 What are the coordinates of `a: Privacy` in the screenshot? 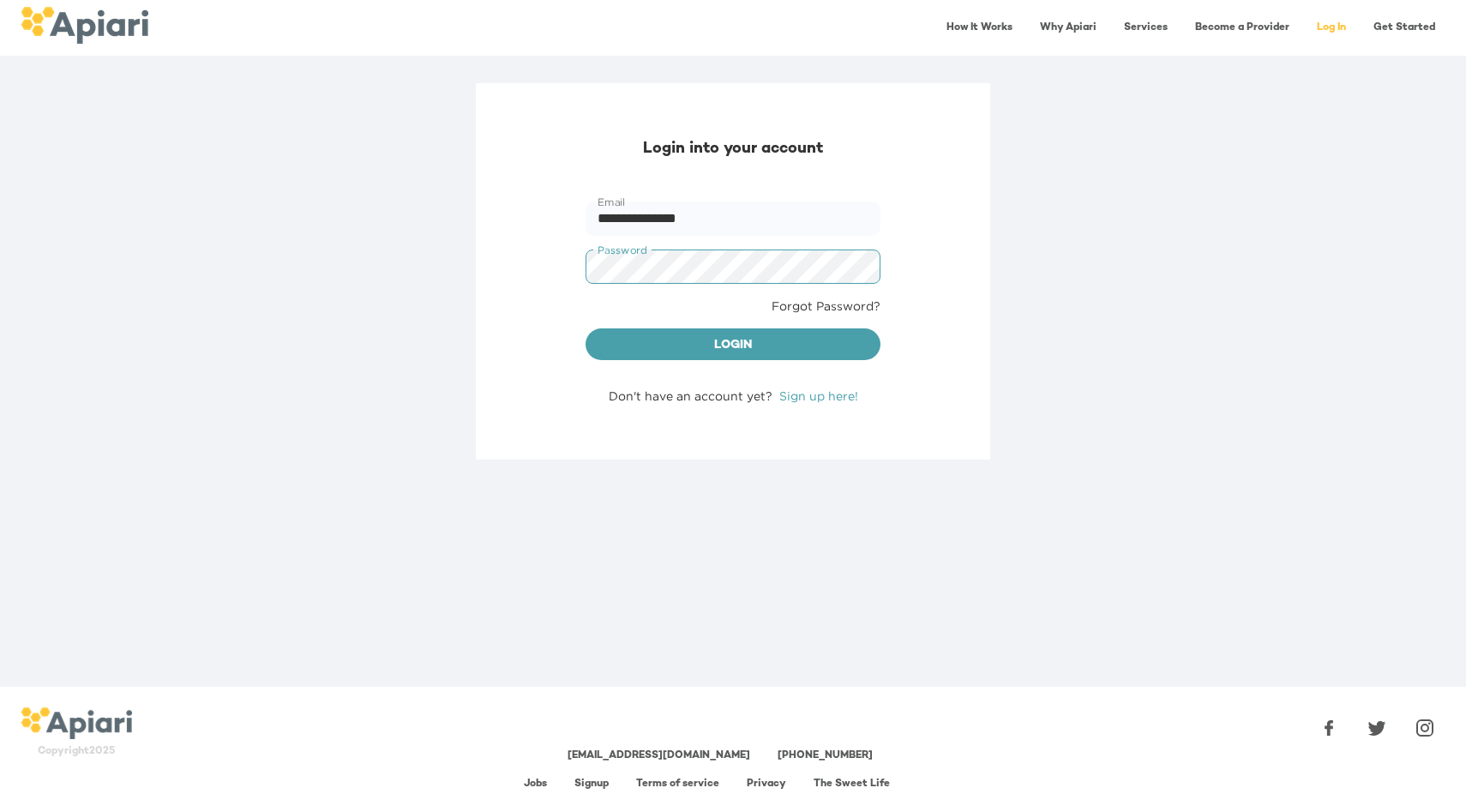 It's located at (767, 783).